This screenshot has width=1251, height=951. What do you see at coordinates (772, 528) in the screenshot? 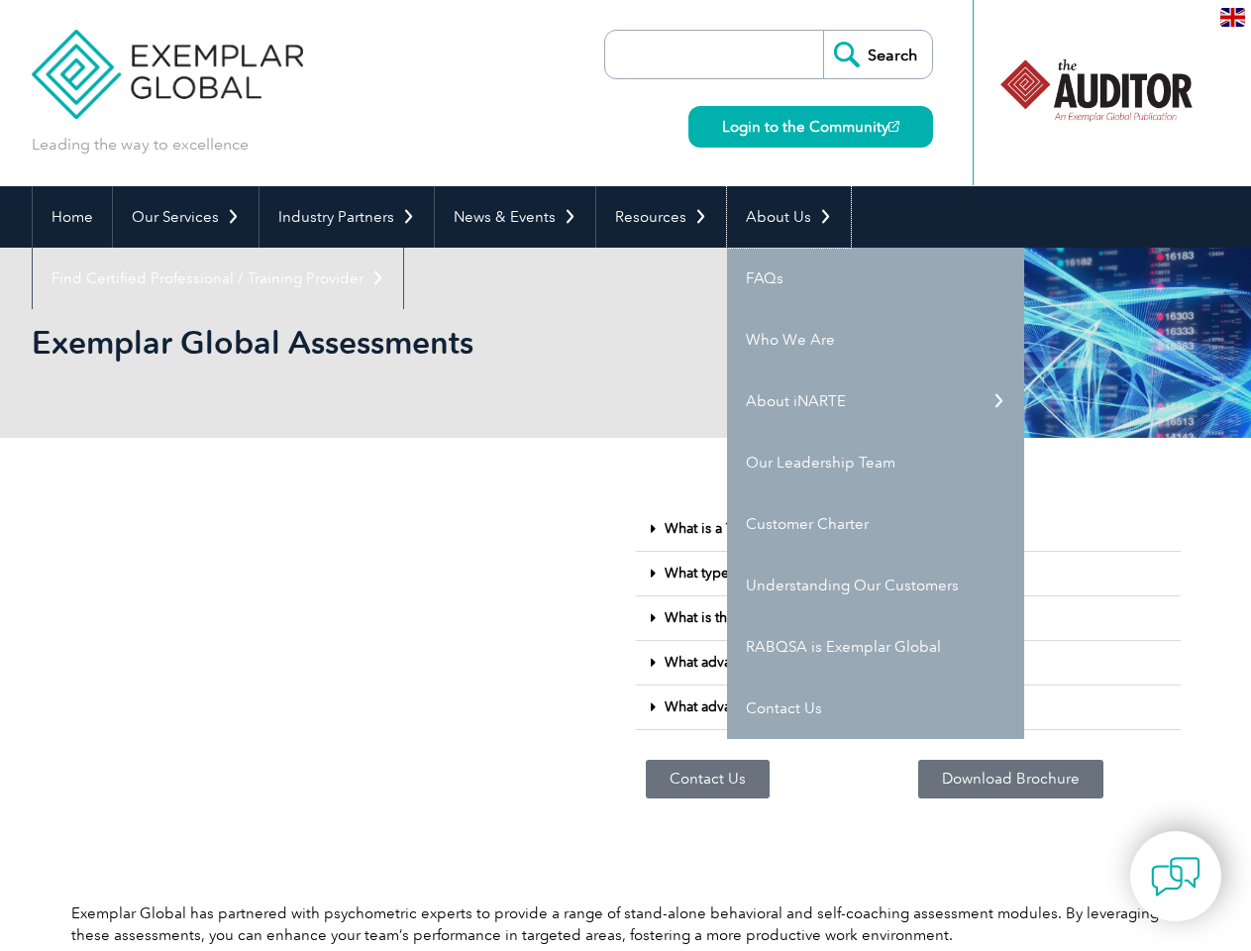
I see `a: What is a TalentClick Assessment?` at bounding box center [772, 528].